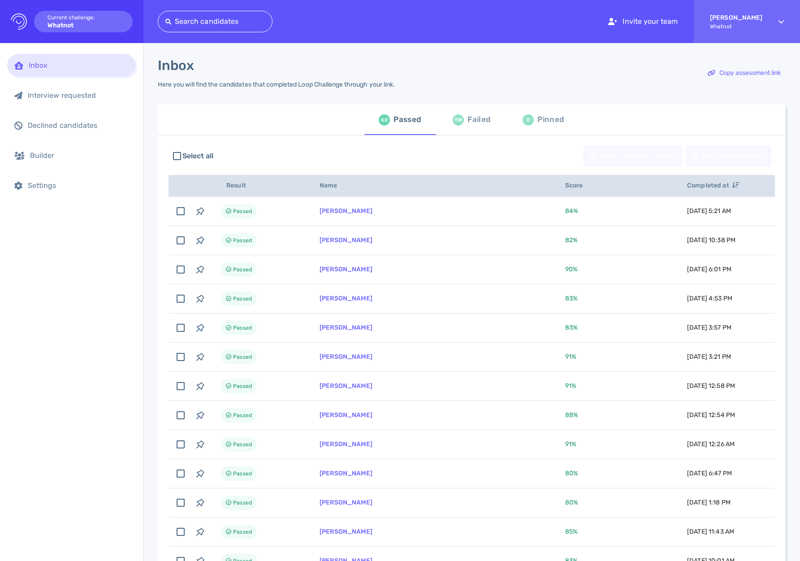 This screenshot has width=800, height=561. Describe the element at coordinates (736, 26) in the screenshot. I see `span: Whatnot` at that location.